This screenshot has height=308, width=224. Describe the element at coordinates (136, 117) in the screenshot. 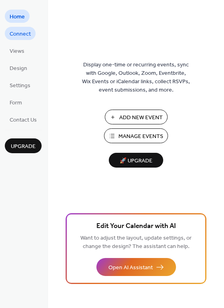

I see `button: Add New Event` at that location.